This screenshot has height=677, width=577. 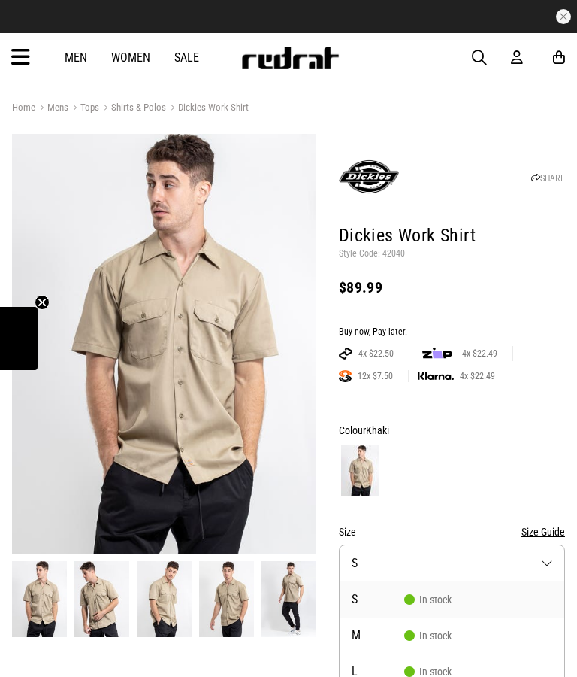 I want to click on div: $89.99, so click(x=452, y=287).